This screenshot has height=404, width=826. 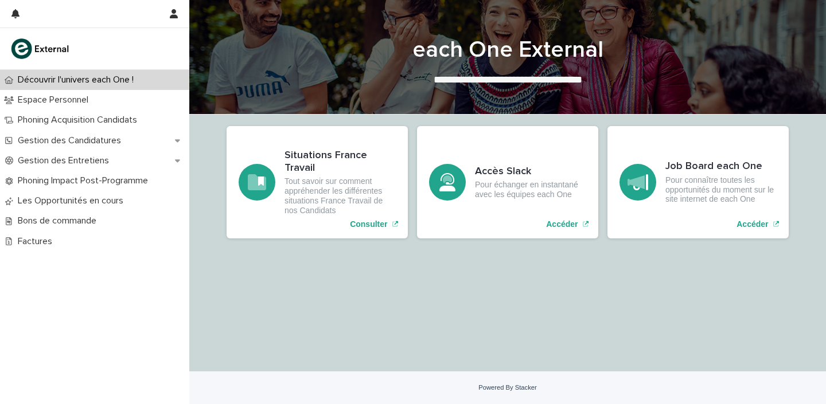 I want to click on p: Espace Personnel, so click(x=55, y=100).